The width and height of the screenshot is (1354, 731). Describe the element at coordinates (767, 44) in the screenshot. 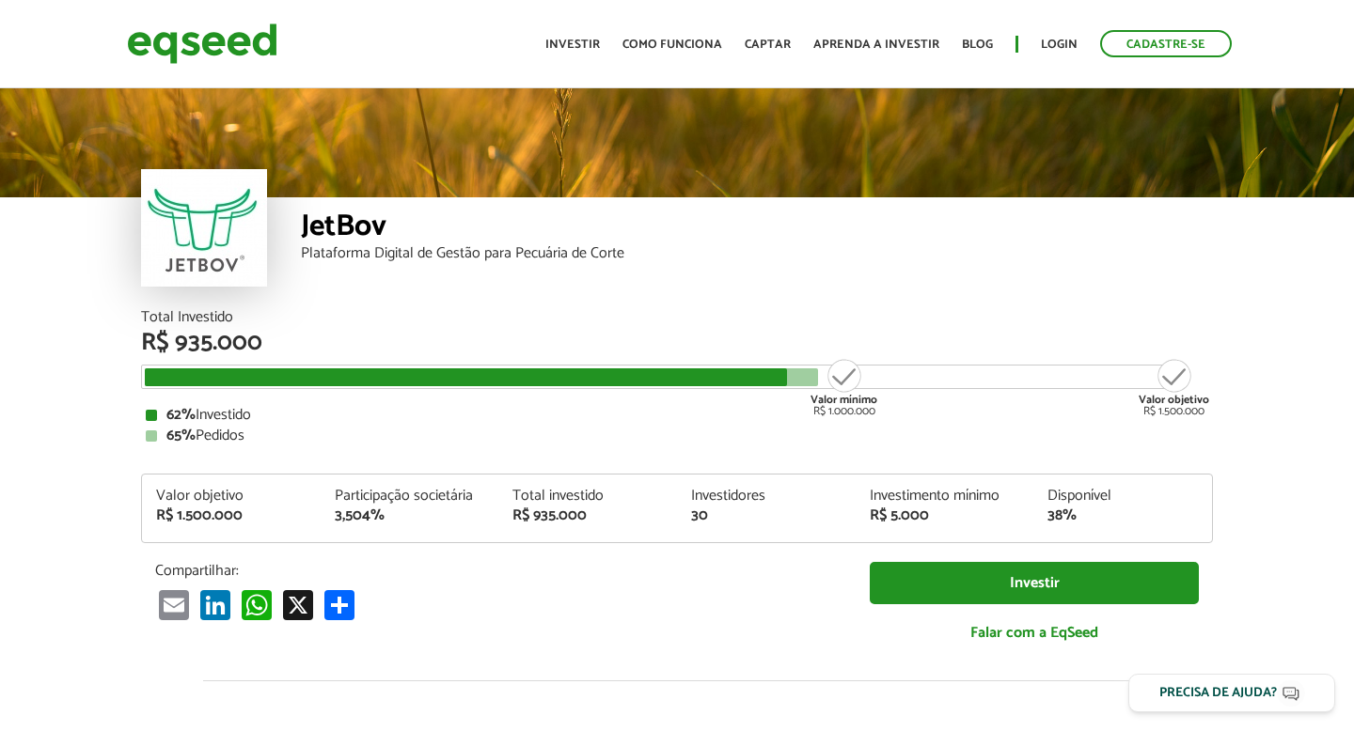

I see `a: Captar` at that location.